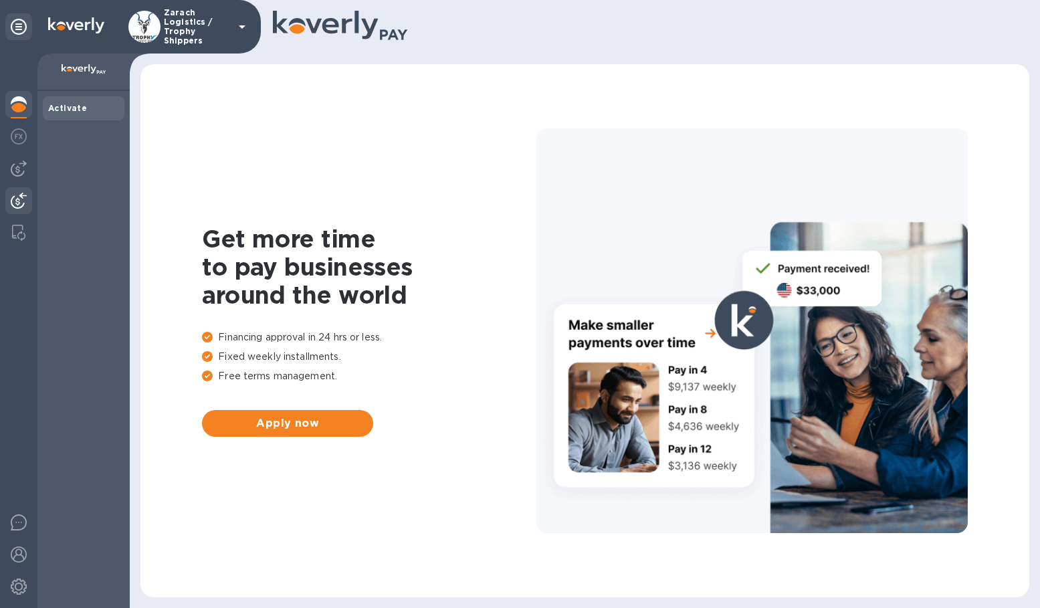  I want to click on button: Apply now, so click(287, 423).